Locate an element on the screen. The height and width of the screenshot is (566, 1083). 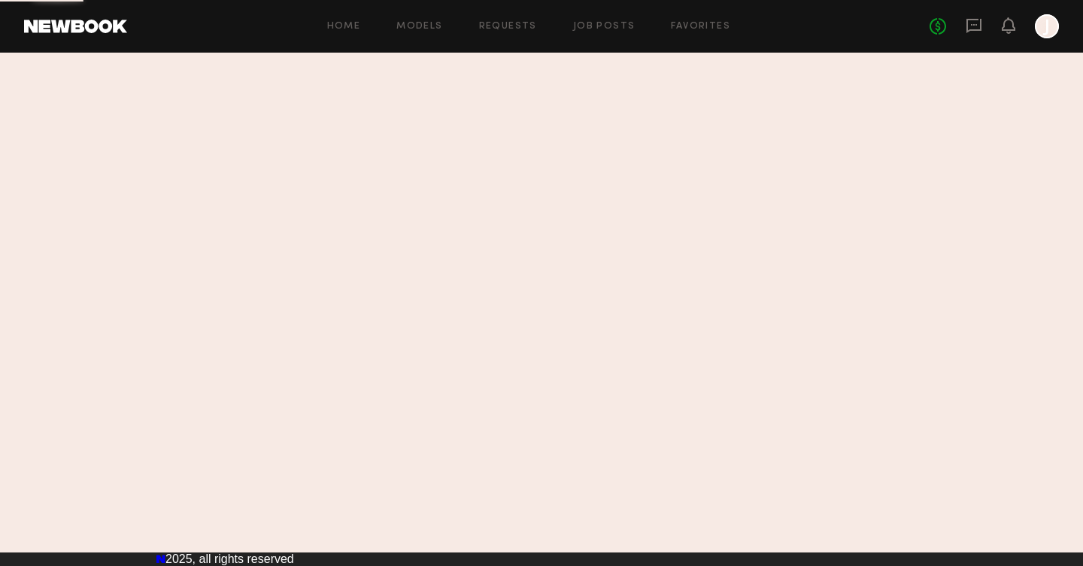
a: Requests is located at coordinates (508, 26).